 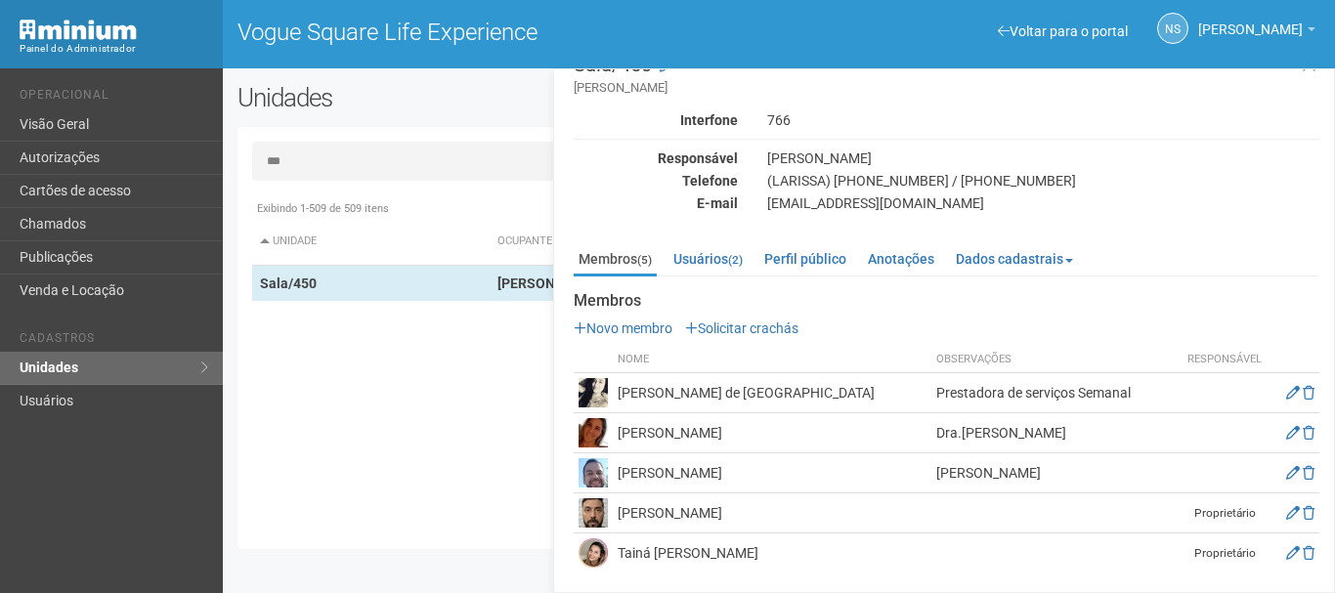 What do you see at coordinates (656, 120) in the screenshot?
I see `div: Interfone` at bounding box center [656, 120].